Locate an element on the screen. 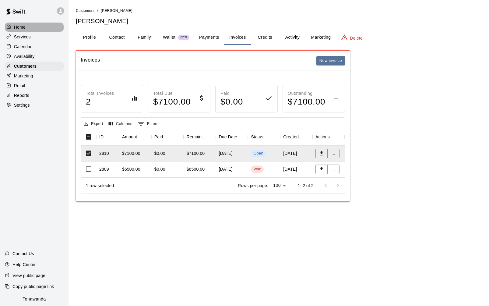 The width and height of the screenshot is (489, 306). div: $6500.00 is located at coordinates (196, 169).